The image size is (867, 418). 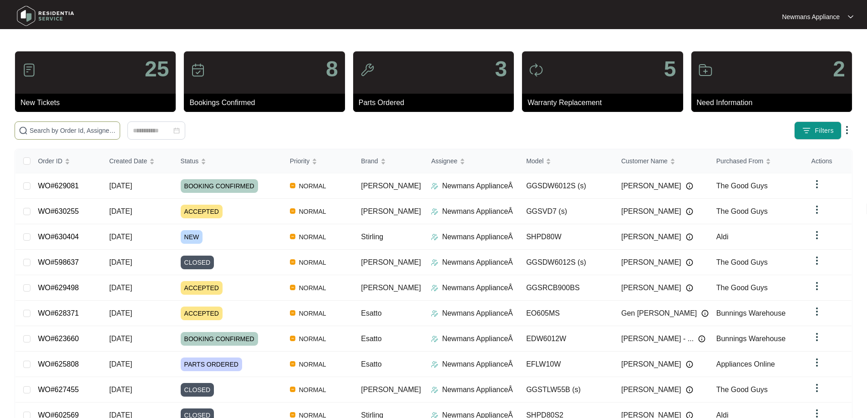 What do you see at coordinates (66, 161) in the screenshot?
I see `th: Order ID` at bounding box center [66, 161].